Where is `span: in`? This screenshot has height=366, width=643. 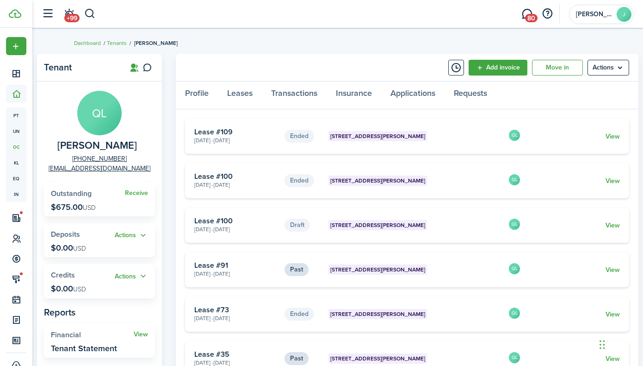 span: in is located at coordinates (16, 194).